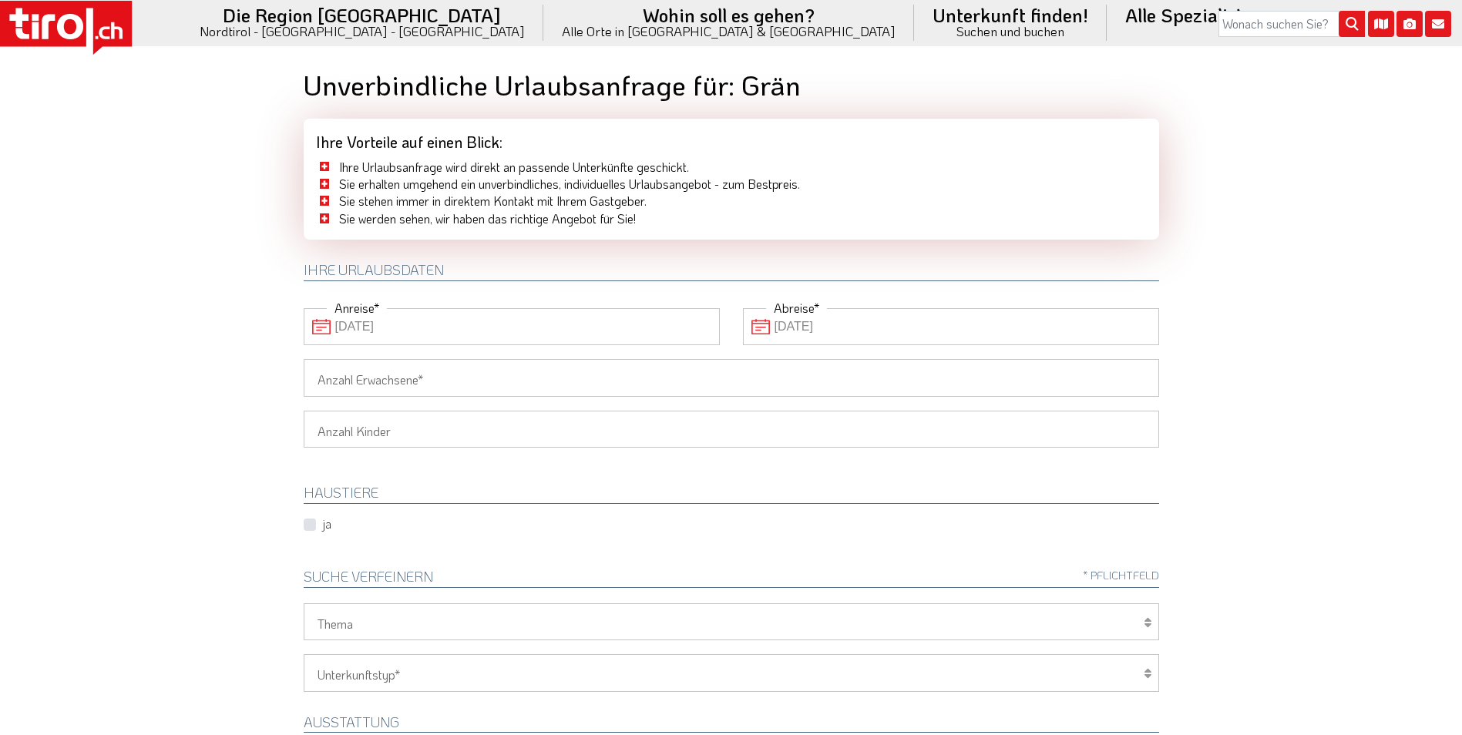 This screenshot has height=735, width=1462. I want to click on li: Sie werden sehen, wir haben das richtige Angebot für Sie!, so click(731, 219).